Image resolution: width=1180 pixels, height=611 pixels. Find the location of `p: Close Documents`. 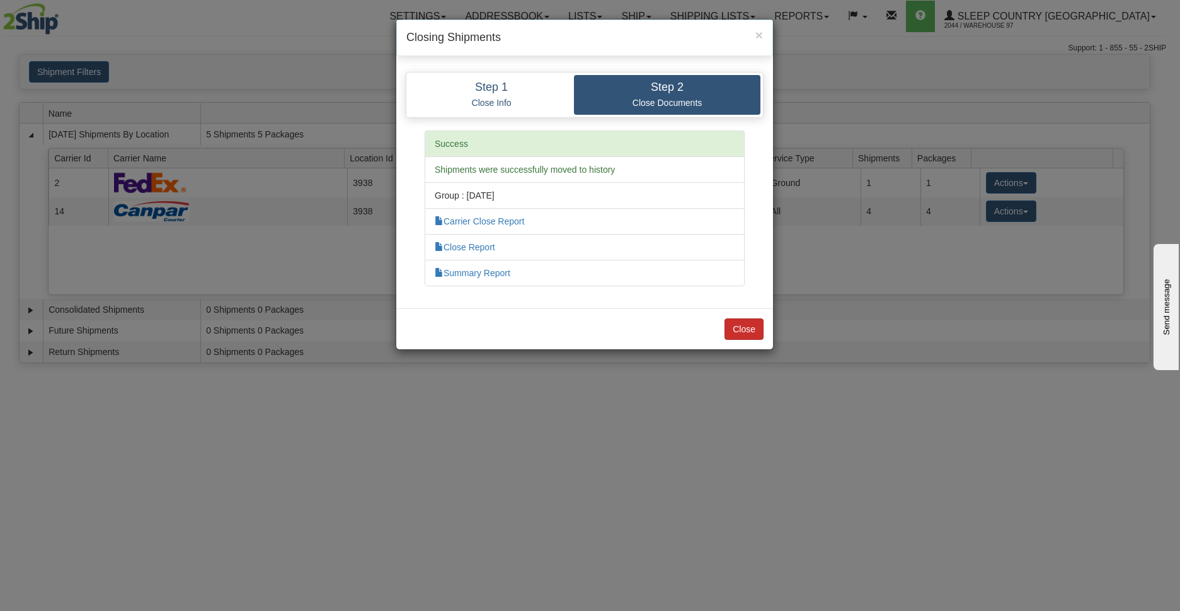

p: Close Documents is located at coordinates (667, 103).